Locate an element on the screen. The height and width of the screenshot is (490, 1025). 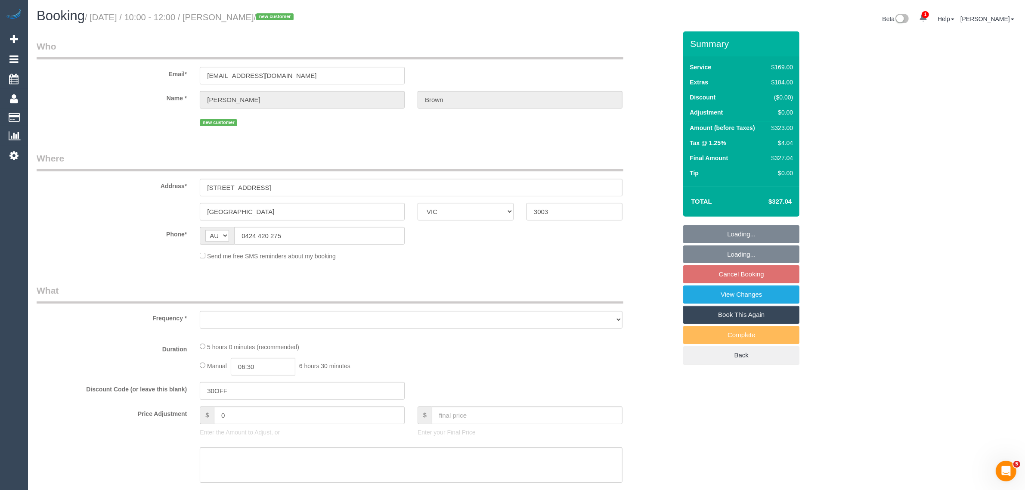
strong: Total is located at coordinates (701, 201).